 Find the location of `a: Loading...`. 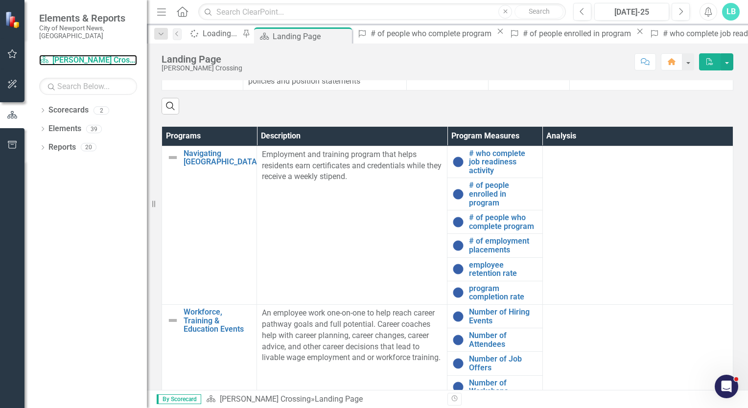

a: Loading... is located at coordinates (213, 33).